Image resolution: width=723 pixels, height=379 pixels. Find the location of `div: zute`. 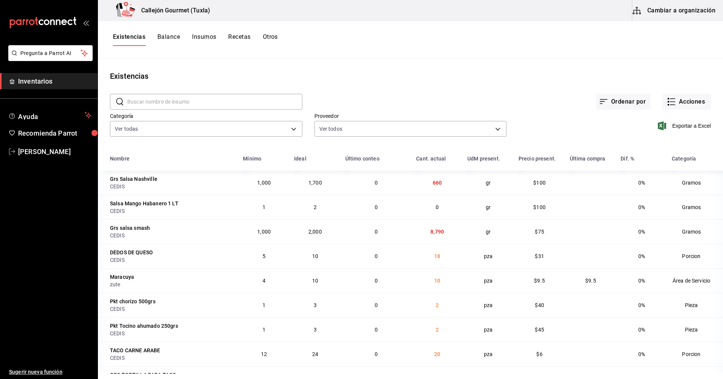

div: zute is located at coordinates (172, 284).